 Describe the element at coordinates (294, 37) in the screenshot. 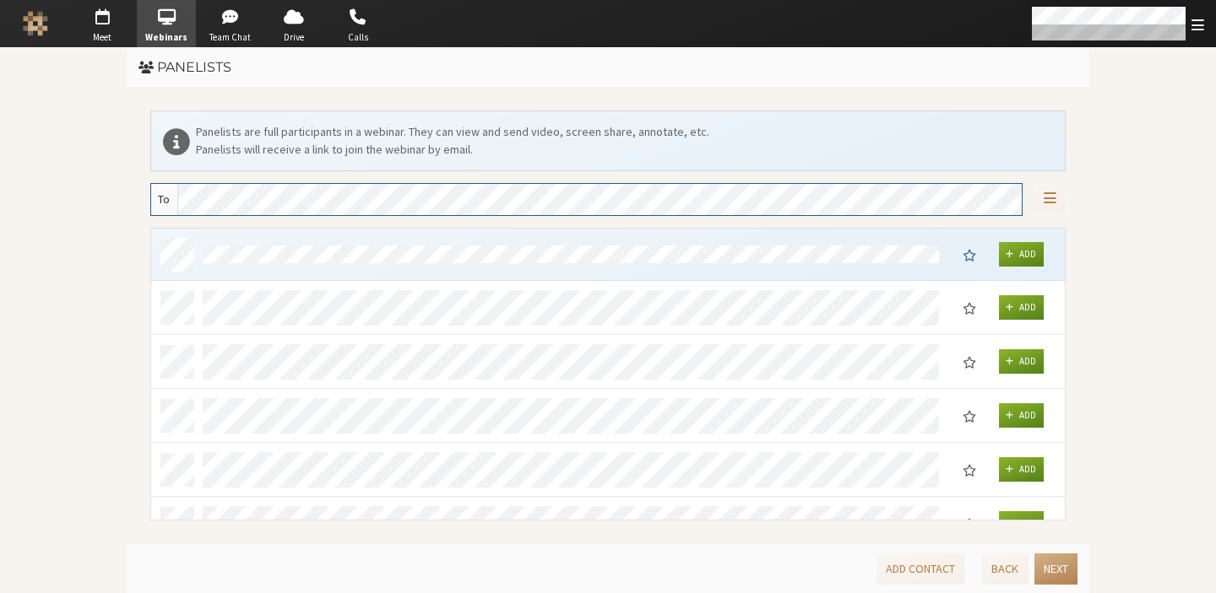

I see `span: Drive` at that location.